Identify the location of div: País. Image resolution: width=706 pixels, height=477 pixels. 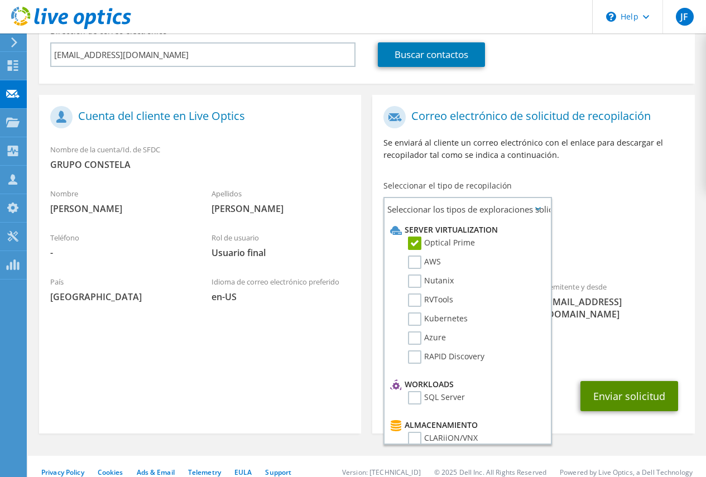
(119, 289).